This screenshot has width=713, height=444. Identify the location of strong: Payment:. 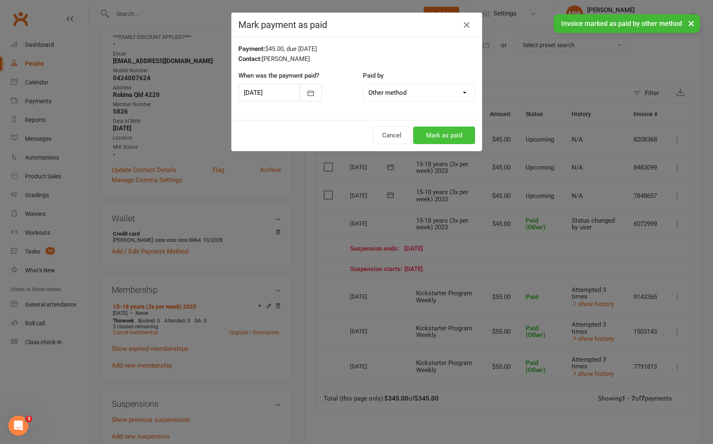
(252, 49).